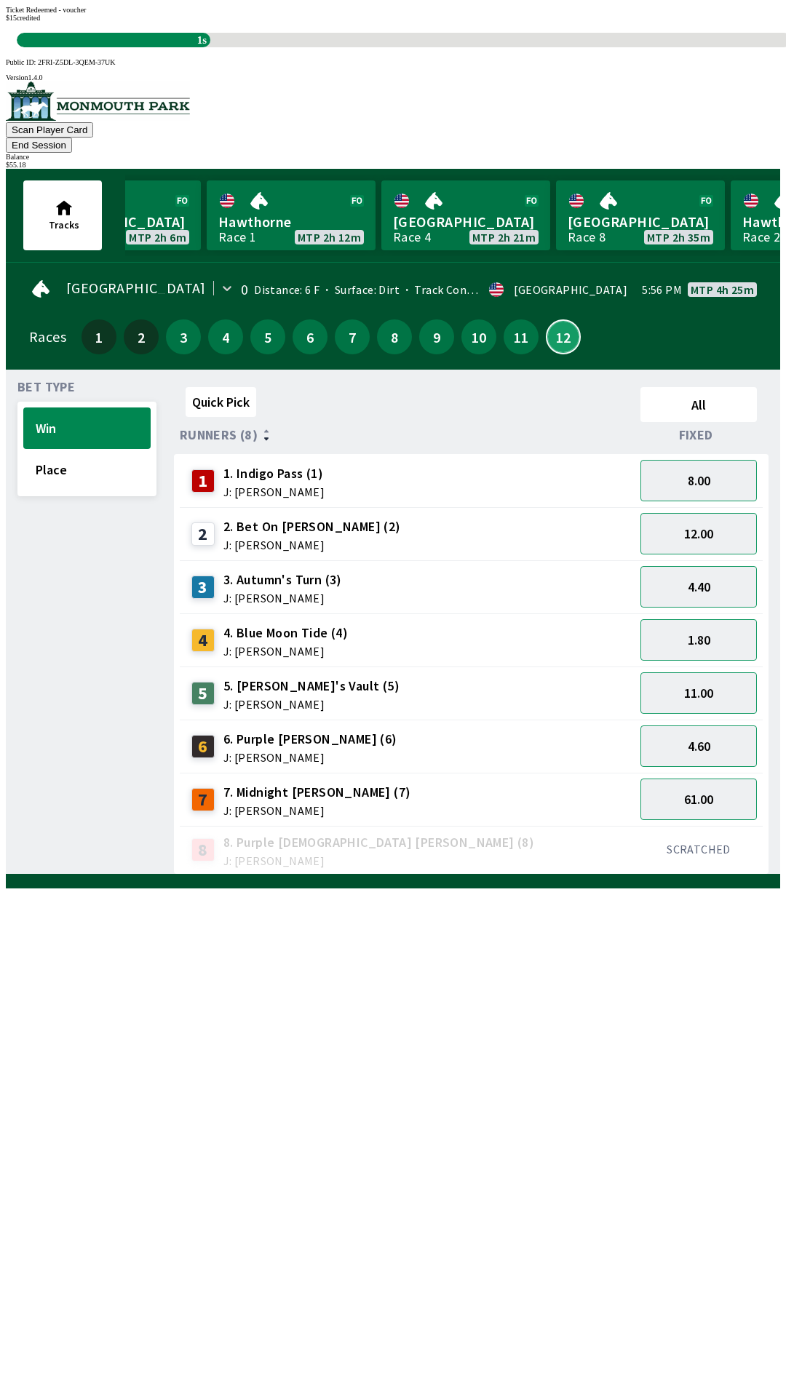  I want to click on button: 7, so click(352, 337).